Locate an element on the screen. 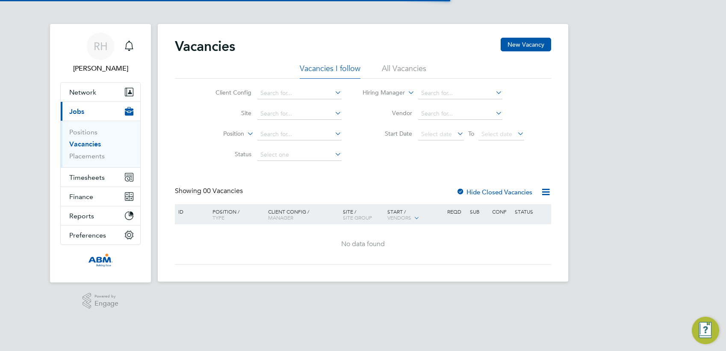 The image size is (726, 351). a: Go to home page is located at coordinates (101, 260).